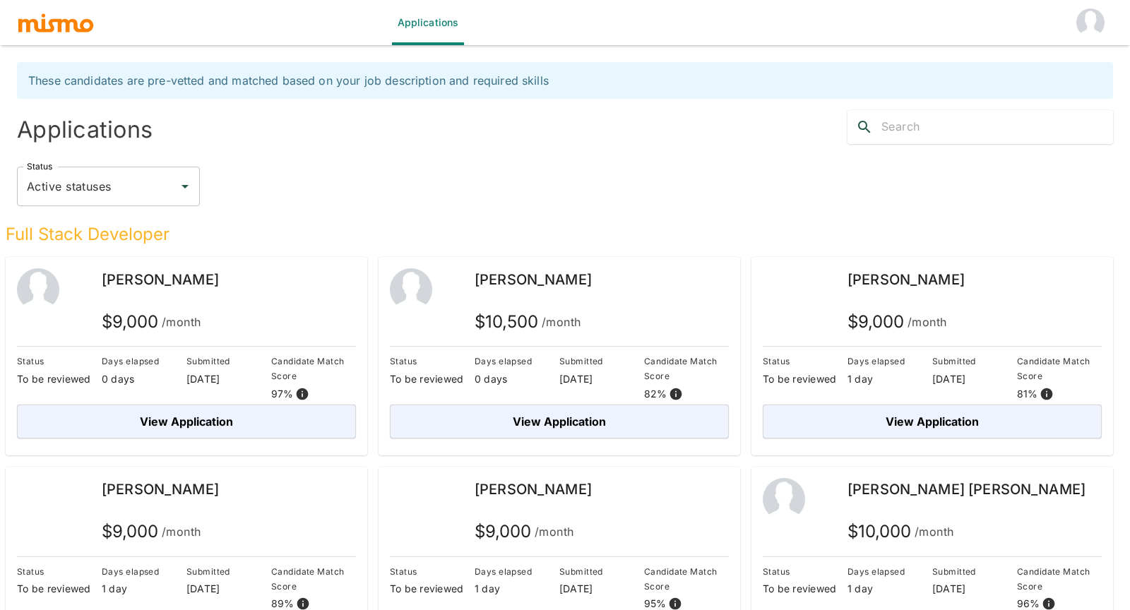 The image size is (1130, 610). I want to click on button: Open, so click(185, 186).